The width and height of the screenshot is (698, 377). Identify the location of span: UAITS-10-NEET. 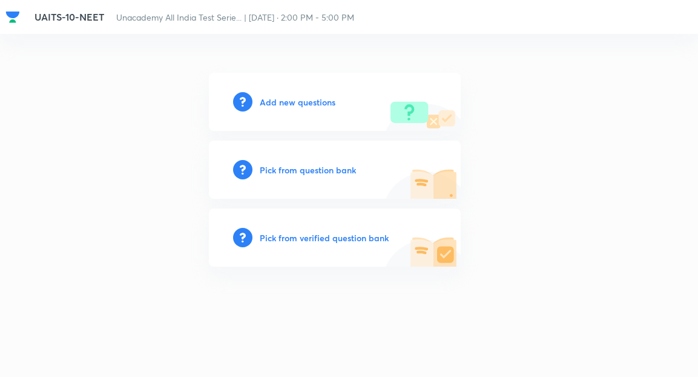
(69, 16).